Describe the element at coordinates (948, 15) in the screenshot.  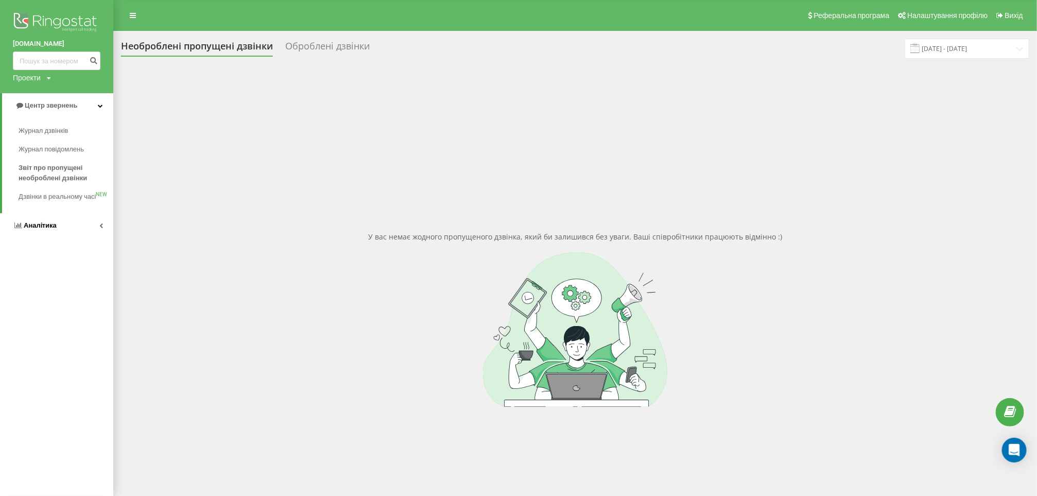
I see `span: Налаштування профілю` at that location.